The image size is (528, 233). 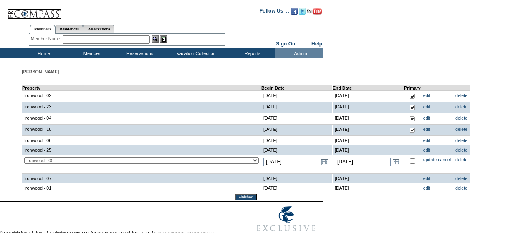 I want to click on td: Ironwood - 18, so click(x=142, y=130).